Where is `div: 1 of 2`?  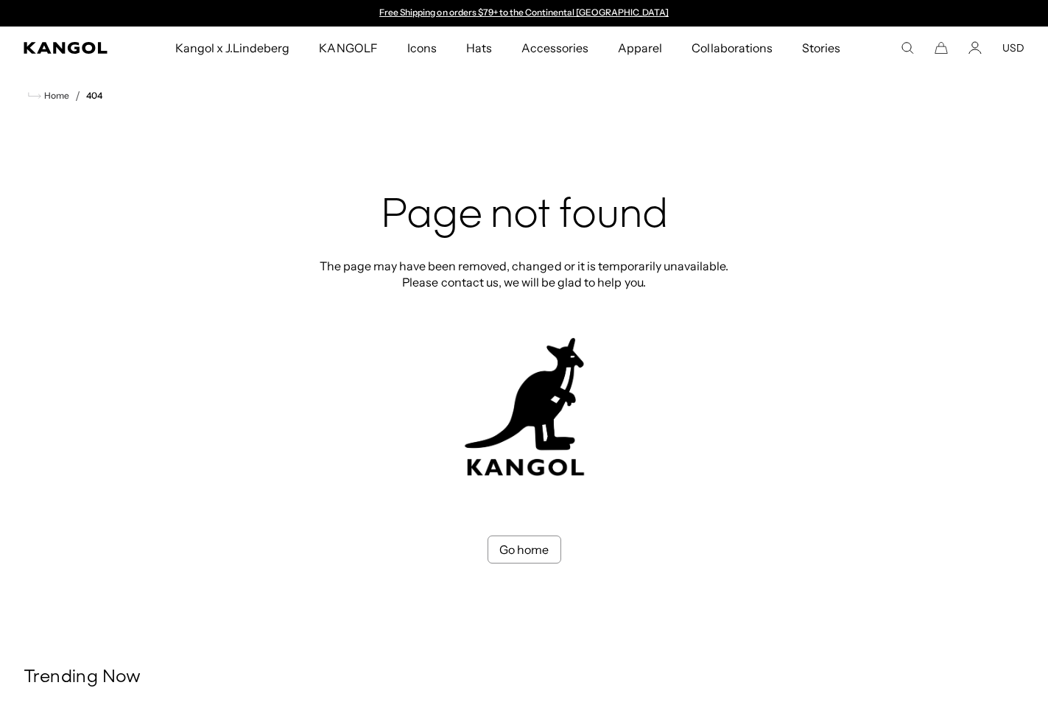
div: 1 of 2 is located at coordinates (524, 13).